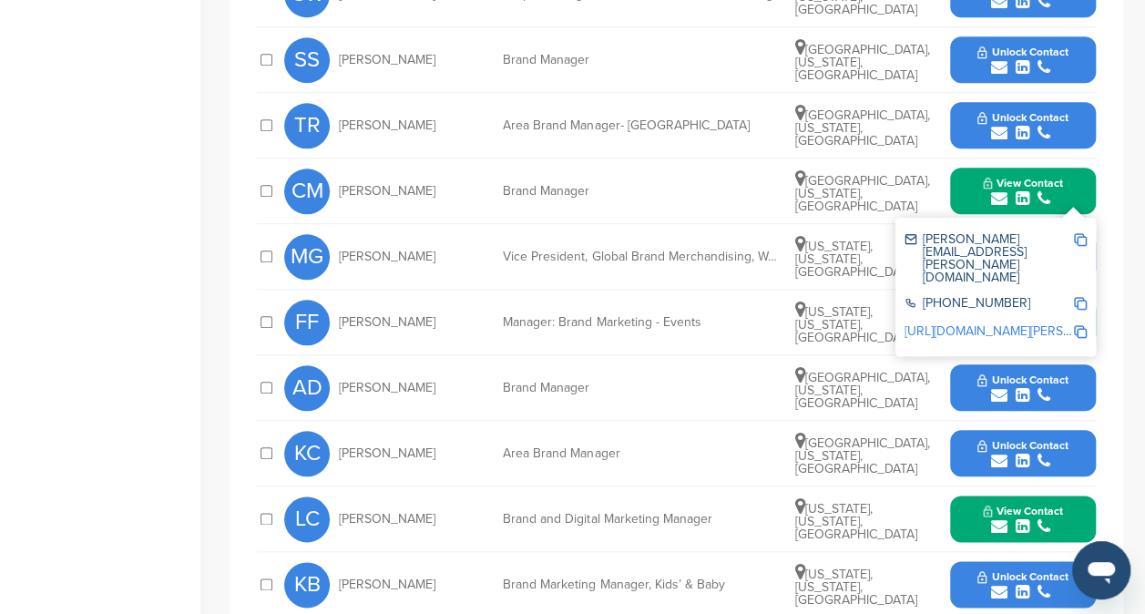 This screenshot has width=1145, height=614. Describe the element at coordinates (307, 519) in the screenshot. I see `span: LC` at that location.